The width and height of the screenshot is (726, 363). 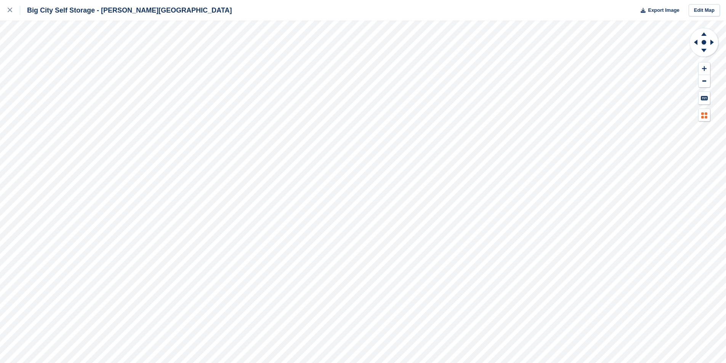 What do you see at coordinates (663, 10) in the screenshot?
I see `span: Export Image` at bounding box center [663, 10].